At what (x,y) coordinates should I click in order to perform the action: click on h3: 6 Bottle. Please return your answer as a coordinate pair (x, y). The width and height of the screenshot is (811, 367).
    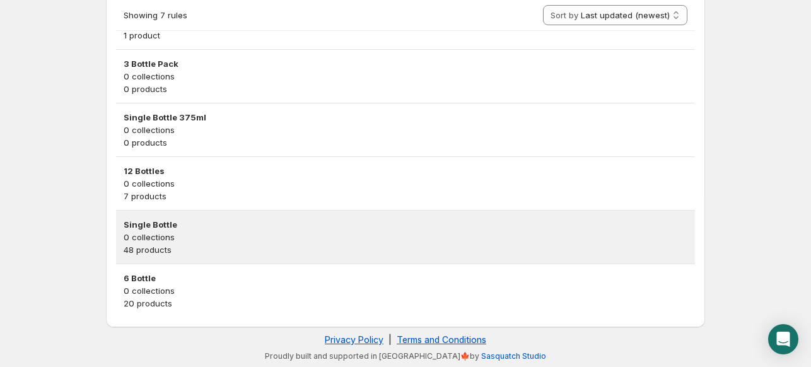
    Looking at the image, I should click on (405, 278).